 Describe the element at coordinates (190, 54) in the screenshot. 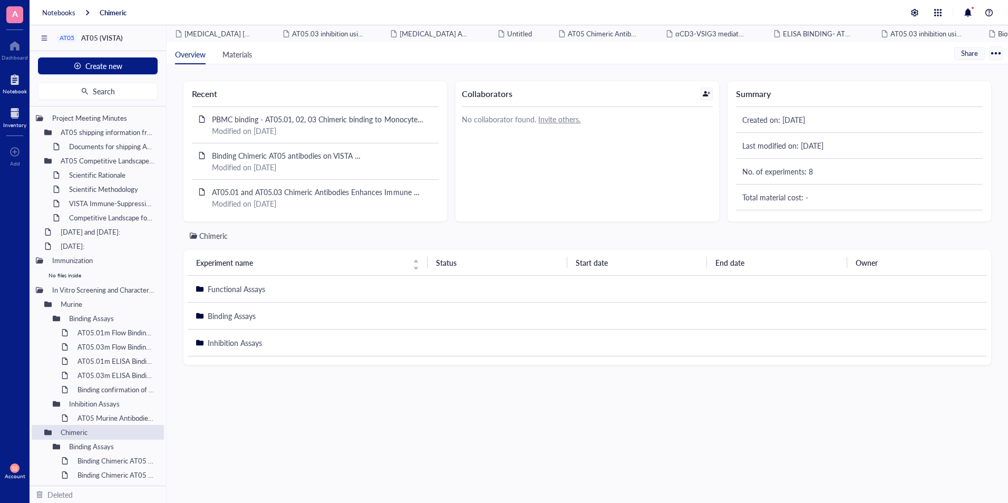

I see `span: Overview` at that location.